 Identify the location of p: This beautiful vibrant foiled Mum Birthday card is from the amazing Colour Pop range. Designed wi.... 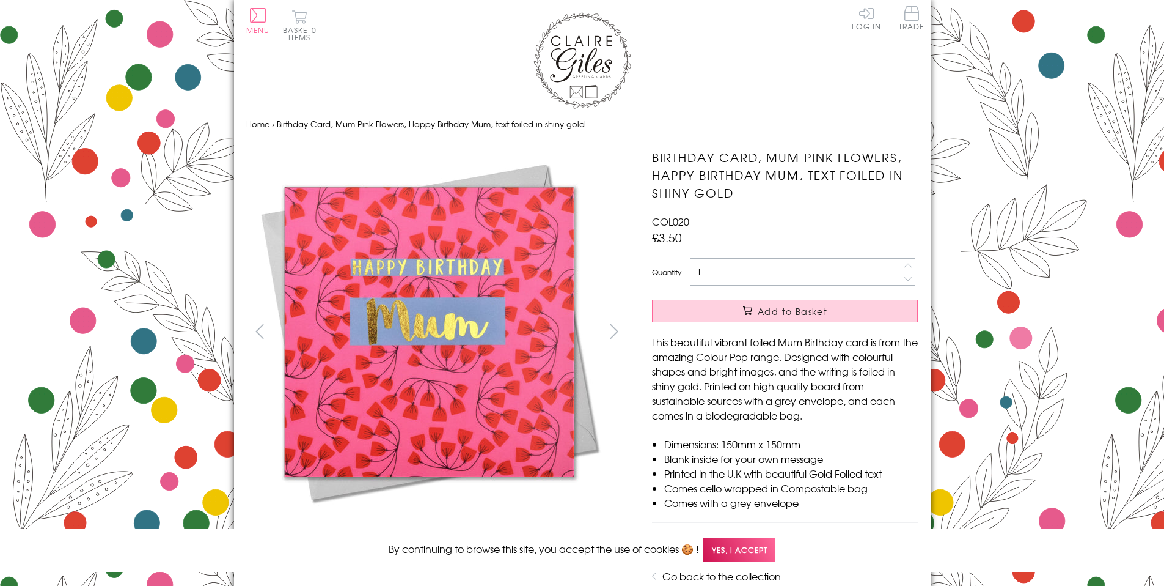
(785, 378).